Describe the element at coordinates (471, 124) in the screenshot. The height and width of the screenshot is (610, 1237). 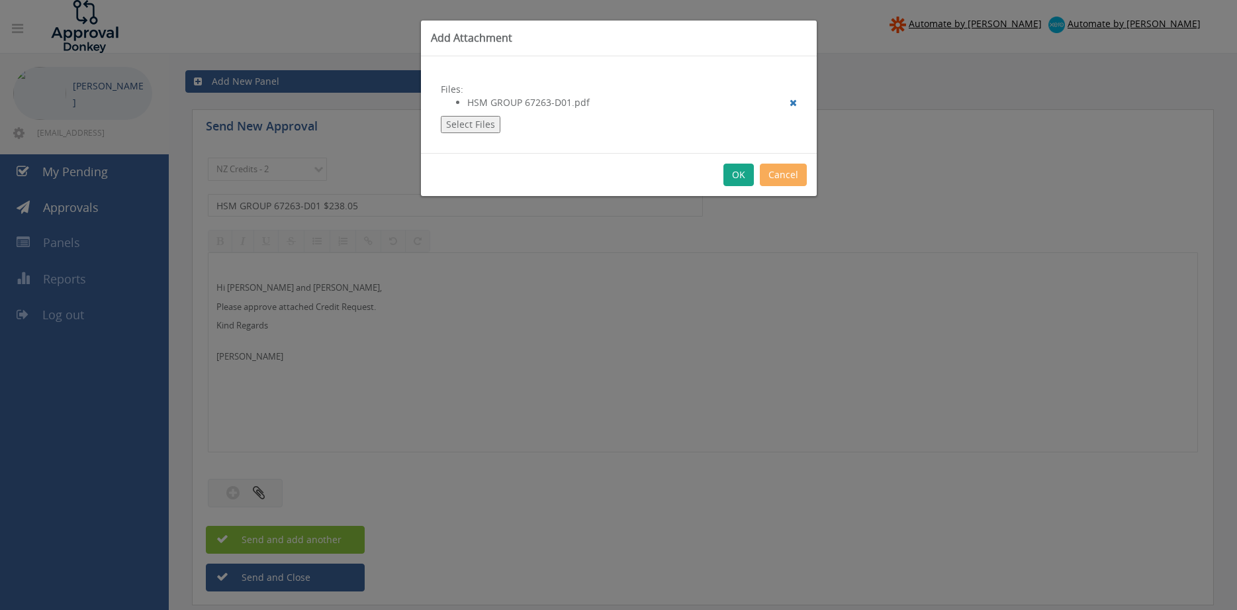
I see `button: Select Files` at that location.